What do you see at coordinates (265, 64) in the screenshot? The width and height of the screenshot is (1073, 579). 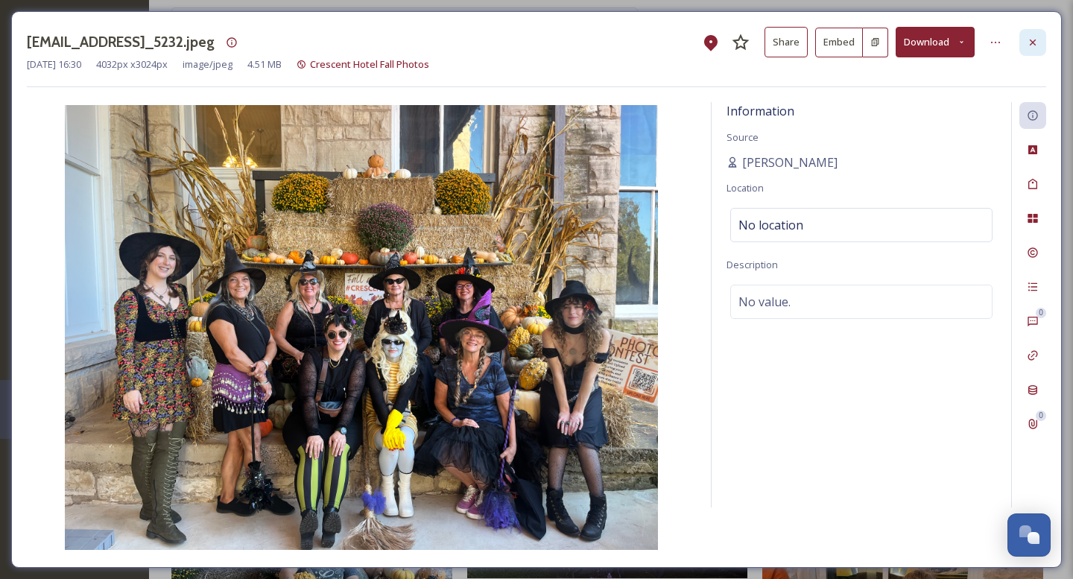 I see `span: 4.51 MB` at bounding box center [265, 64].